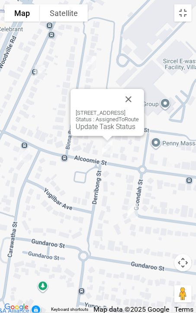  I want to click on a: Update Task Status, so click(105, 127).